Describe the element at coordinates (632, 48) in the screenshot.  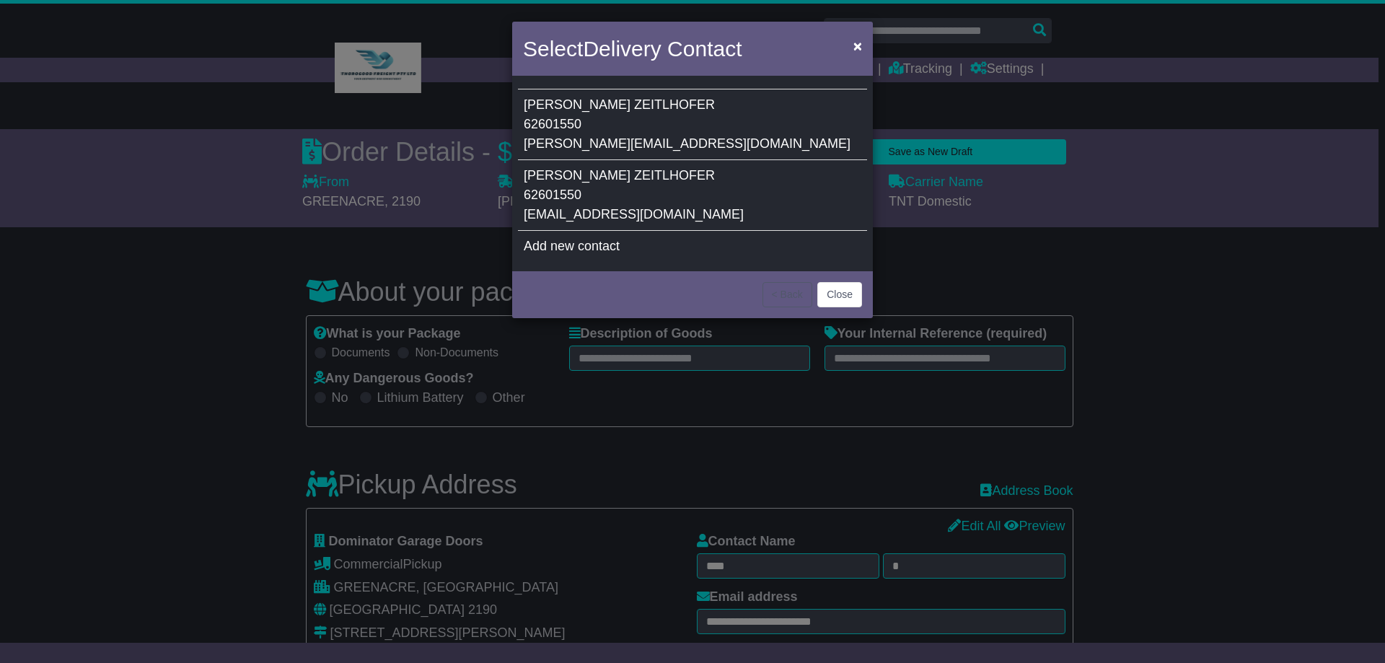
I see `h4: Select` at that location.